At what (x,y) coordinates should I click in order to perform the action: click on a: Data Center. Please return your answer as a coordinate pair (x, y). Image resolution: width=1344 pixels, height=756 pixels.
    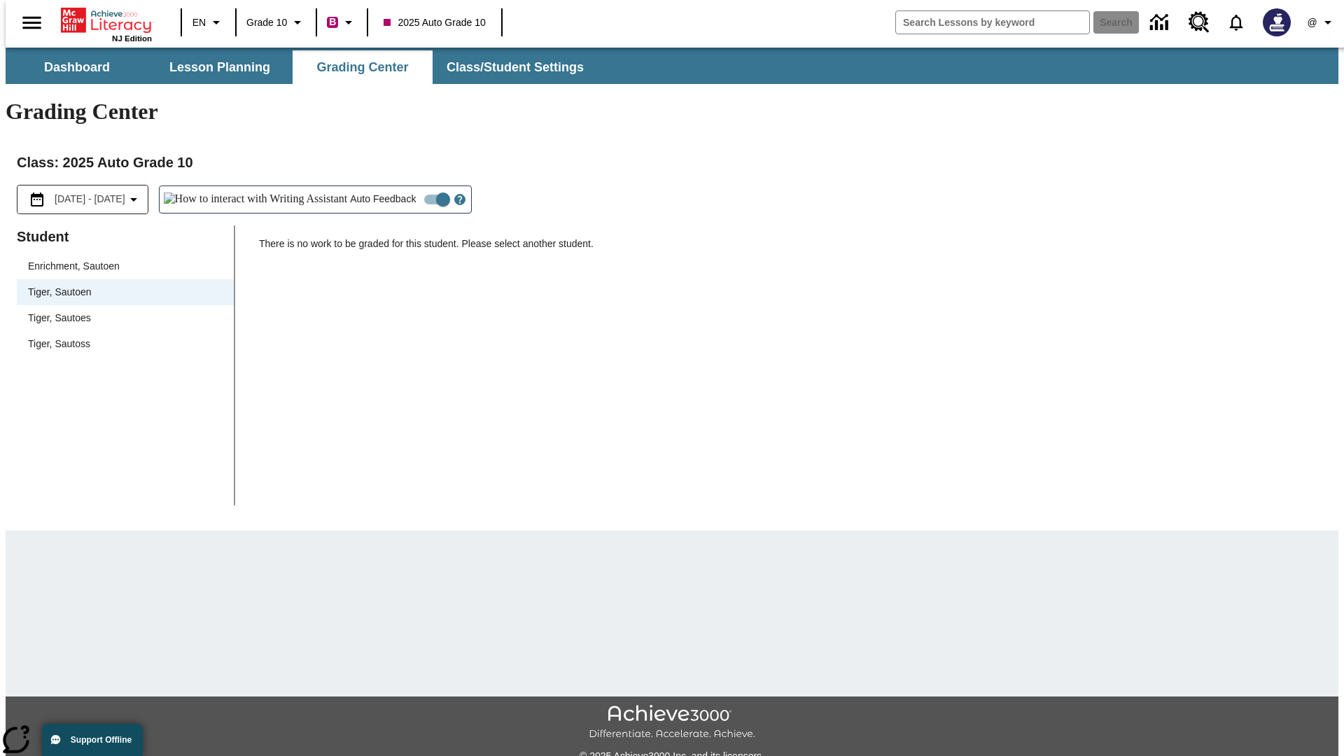
    Looking at the image, I should click on (1160, 22).